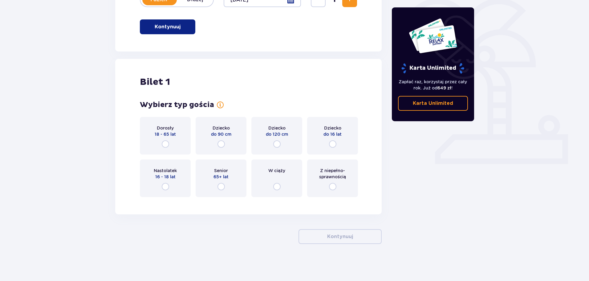  I want to click on span: do 16 lat, so click(332, 134).